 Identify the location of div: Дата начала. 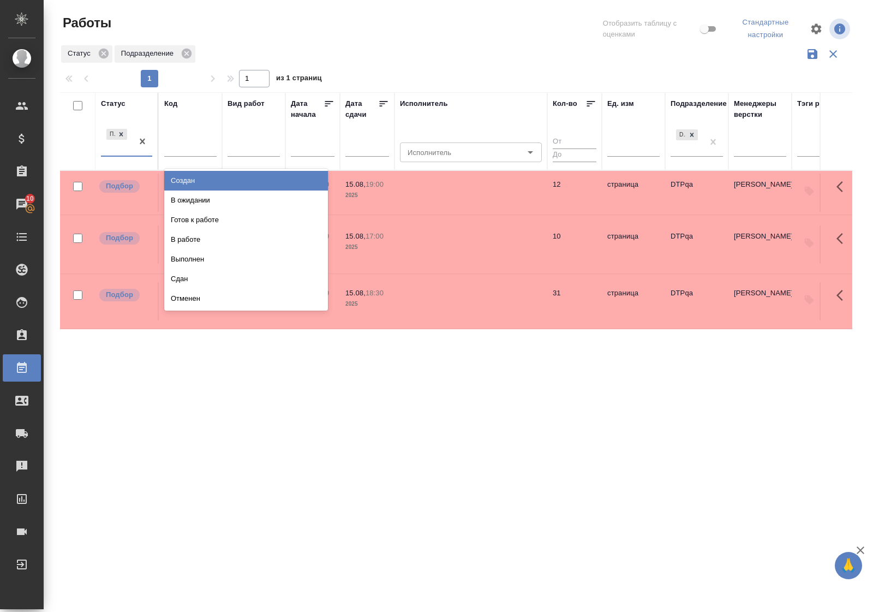
(307, 109).